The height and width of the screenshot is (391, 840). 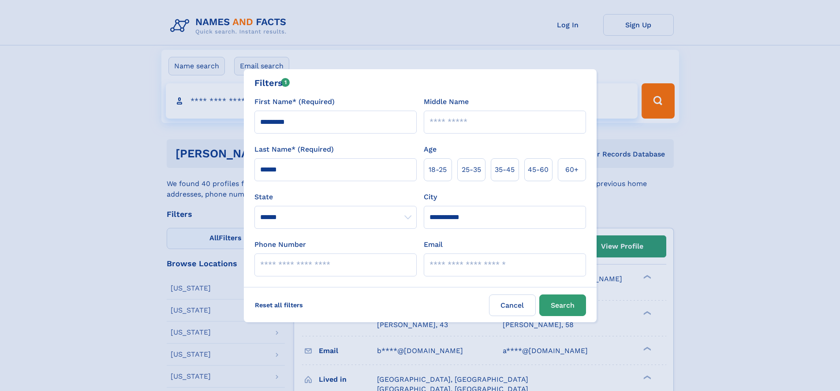 I want to click on label: Phone Number, so click(x=280, y=245).